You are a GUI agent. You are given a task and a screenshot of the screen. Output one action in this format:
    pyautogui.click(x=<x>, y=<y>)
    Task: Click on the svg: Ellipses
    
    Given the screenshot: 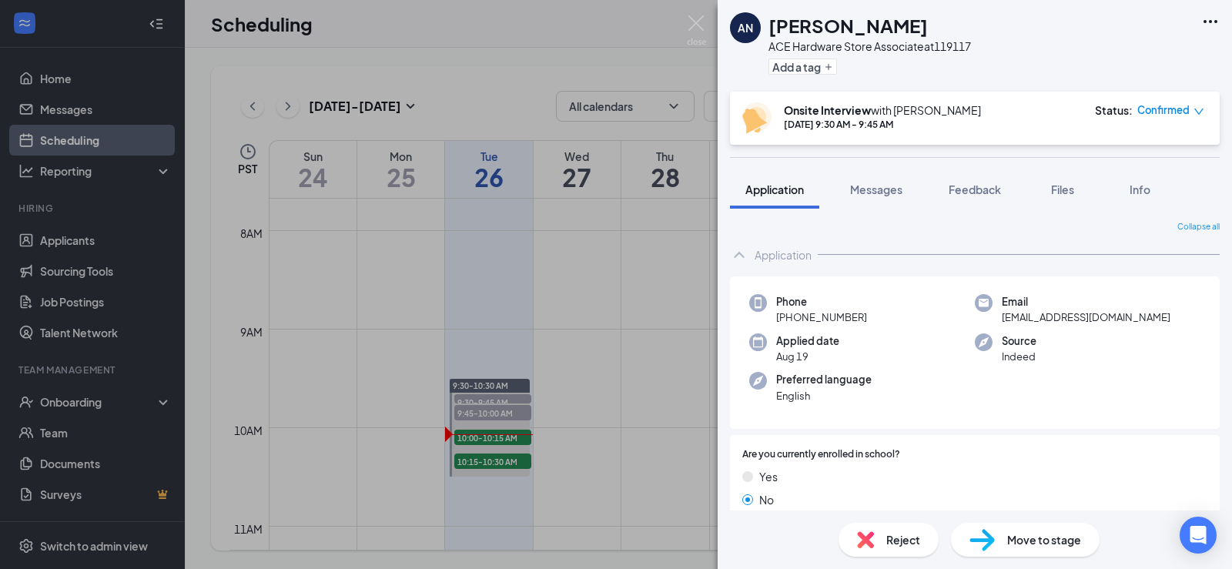 What is the action you would take?
    pyautogui.click(x=1211, y=22)
    